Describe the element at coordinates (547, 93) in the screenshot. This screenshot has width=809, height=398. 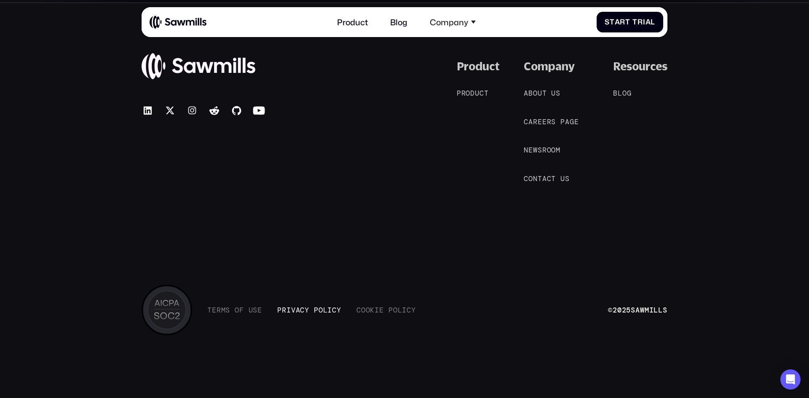
I see `a: Aboutus` at that location.